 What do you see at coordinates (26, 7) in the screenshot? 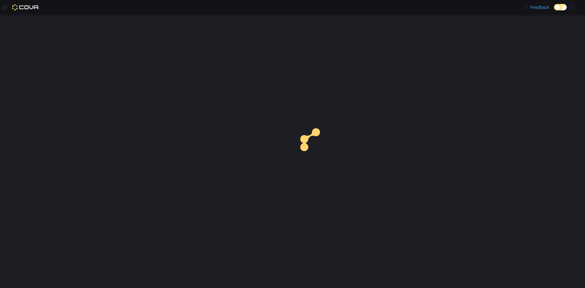
I see `img: Cova` at bounding box center [26, 7].